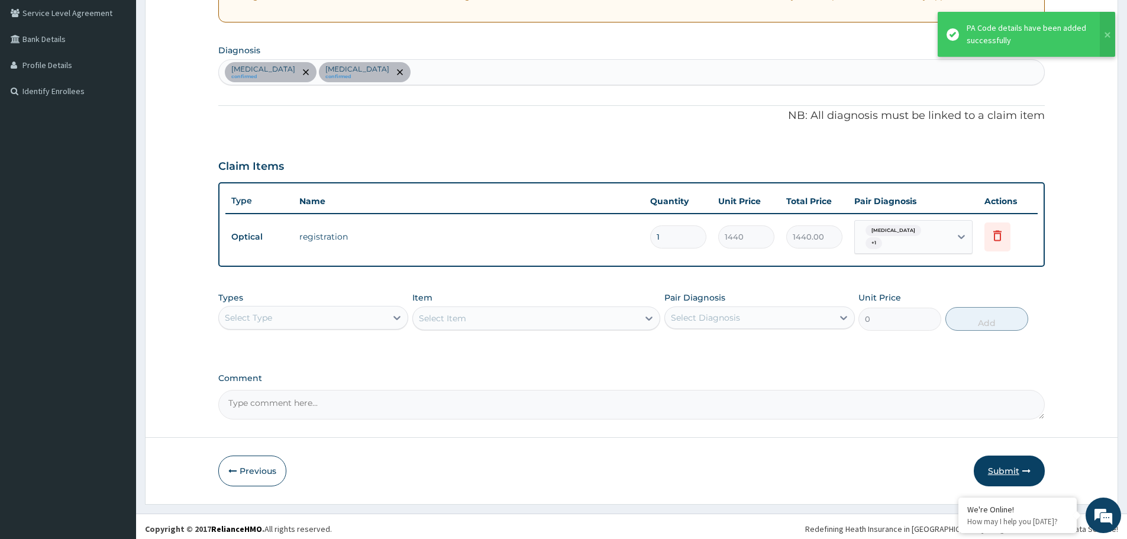  I want to click on label: Diagnosis, so click(239, 50).